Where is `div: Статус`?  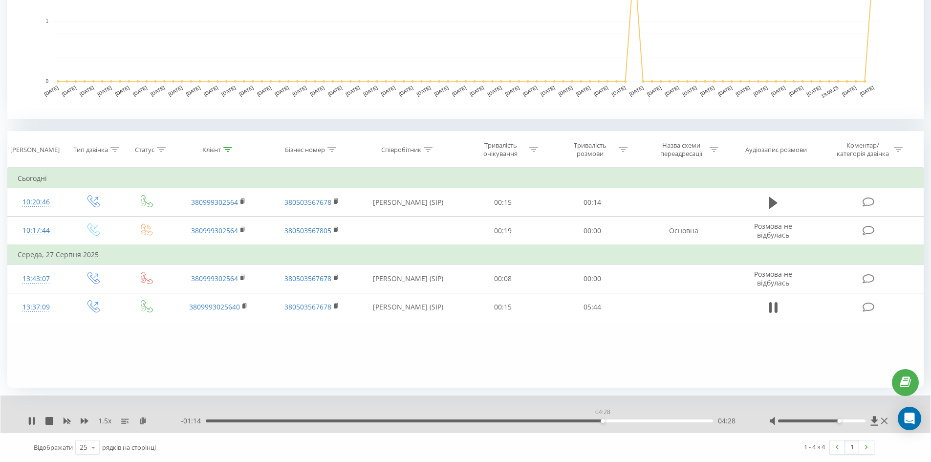
div: Статус is located at coordinates (145, 149).